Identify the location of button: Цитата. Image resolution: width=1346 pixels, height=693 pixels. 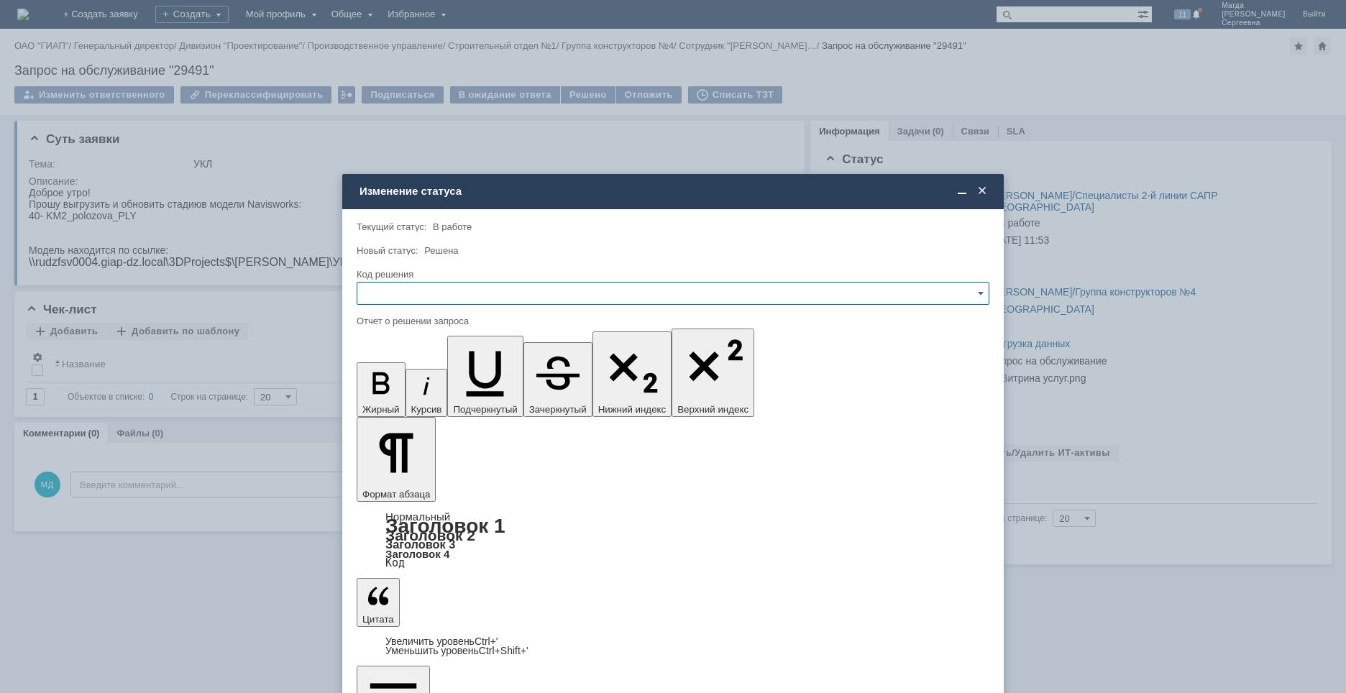
(378, 602).